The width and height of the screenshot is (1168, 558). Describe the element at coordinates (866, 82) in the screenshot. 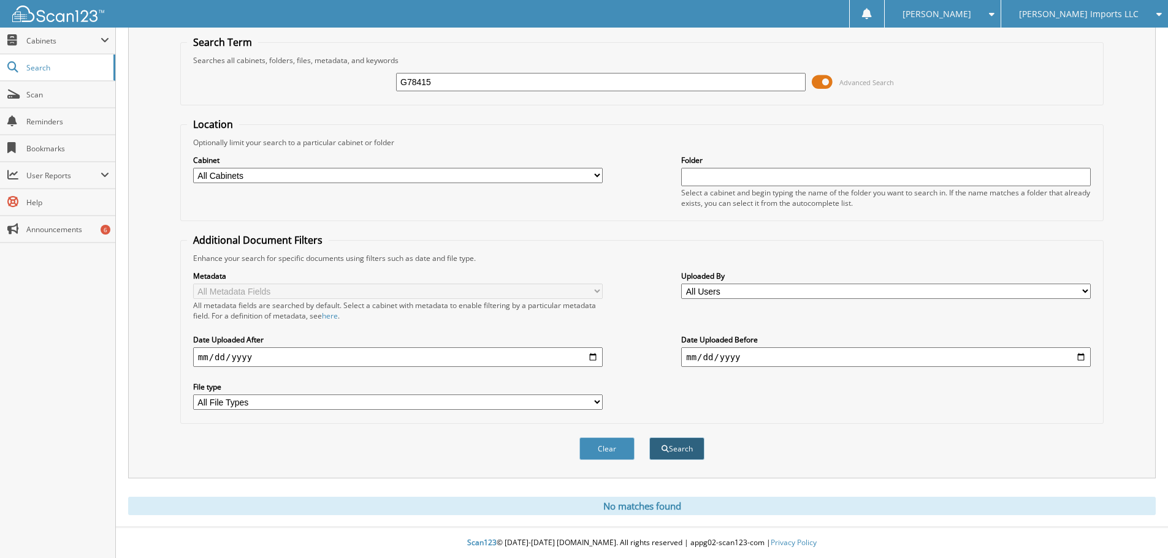

I see `span: Advanced Search` at that location.